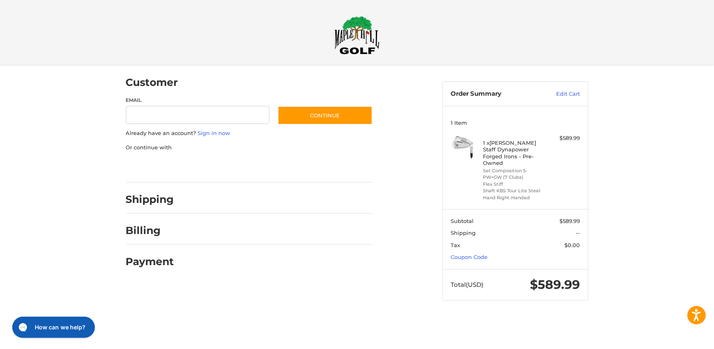 Image resolution: width=714 pixels, height=349 pixels. What do you see at coordinates (559, 94) in the screenshot?
I see `a: Edit Cart` at bounding box center [559, 94].